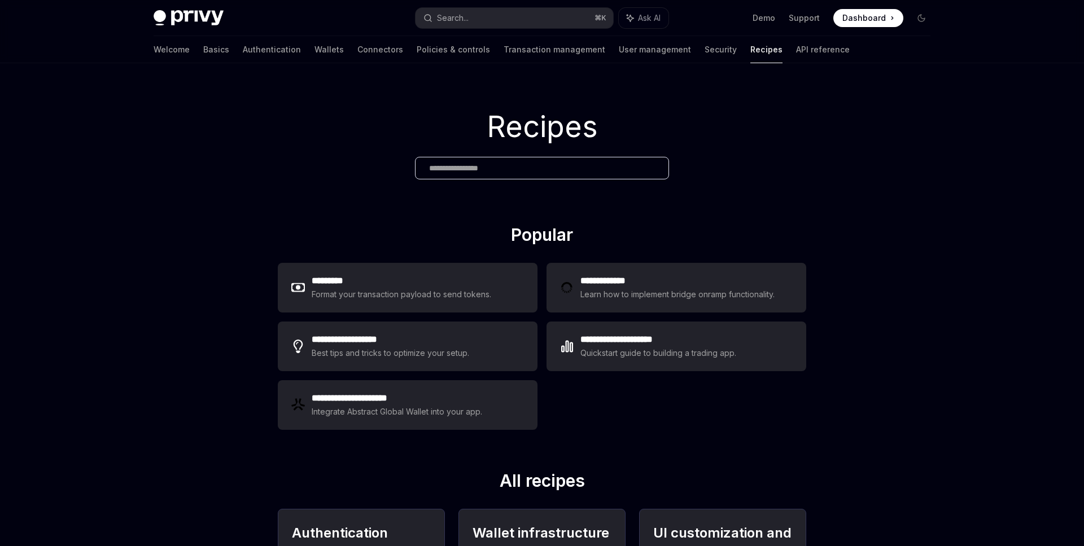 The image size is (1084, 546). I want to click on a: Connectors, so click(380, 50).